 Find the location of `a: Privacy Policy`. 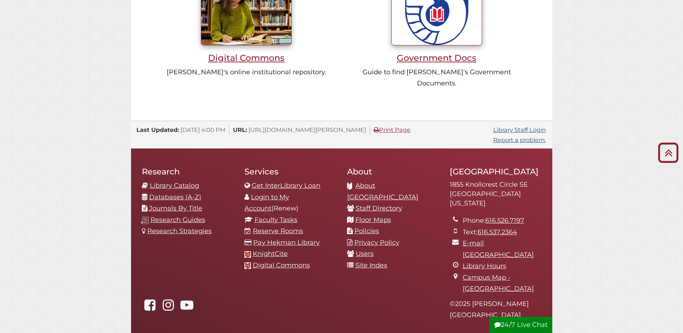

a: Privacy Policy is located at coordinates (377, 242).